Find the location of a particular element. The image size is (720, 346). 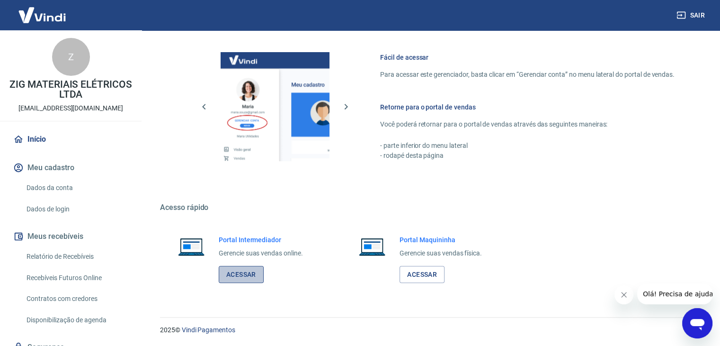

p: Gerencie suas vendas física. is located at coordinates (441, 253).